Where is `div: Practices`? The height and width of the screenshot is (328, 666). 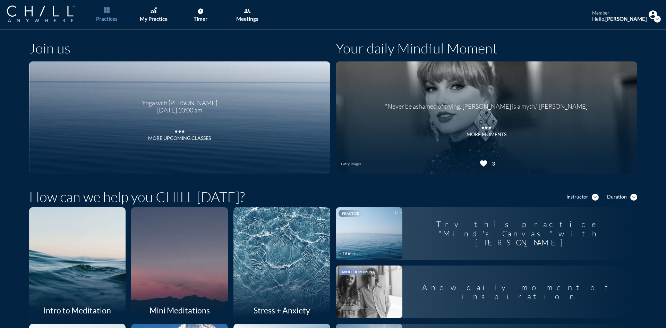 div: Practices is located at coordinates (107, 19).